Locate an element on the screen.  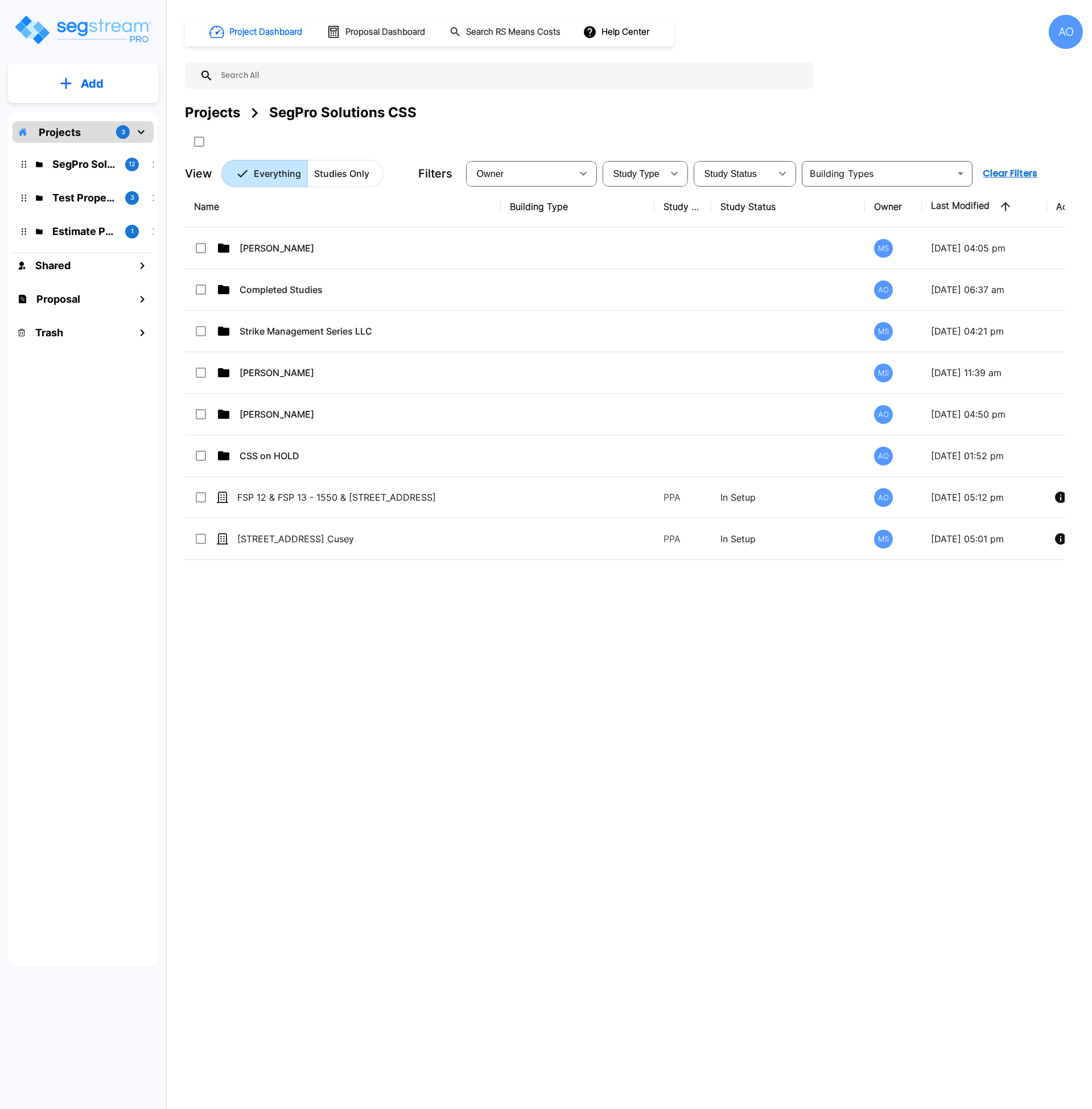
th: Last Modified is located at coordinates (984, 207).